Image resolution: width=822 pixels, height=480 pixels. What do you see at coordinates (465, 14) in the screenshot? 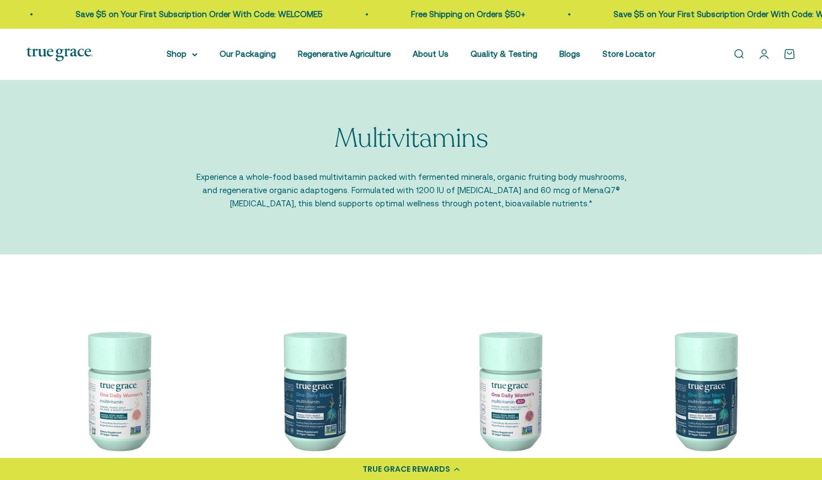
I see `a: Free Shipping on Orders $50+` at bounding box center [465, 14].